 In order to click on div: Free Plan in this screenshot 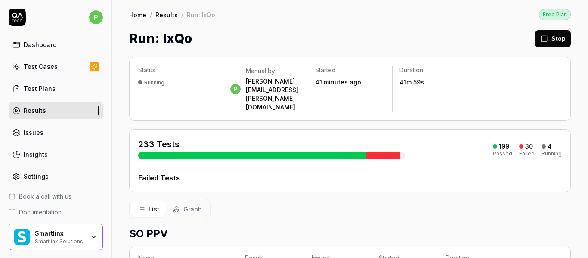, I will do `click(555, 15)`.